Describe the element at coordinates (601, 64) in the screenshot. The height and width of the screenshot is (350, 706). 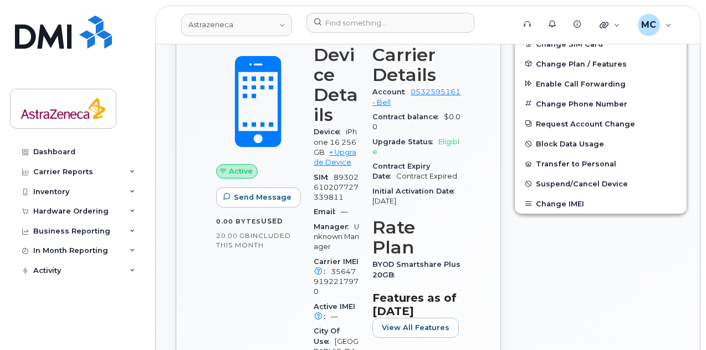
I see `button: Change Plan / Features` at that location.